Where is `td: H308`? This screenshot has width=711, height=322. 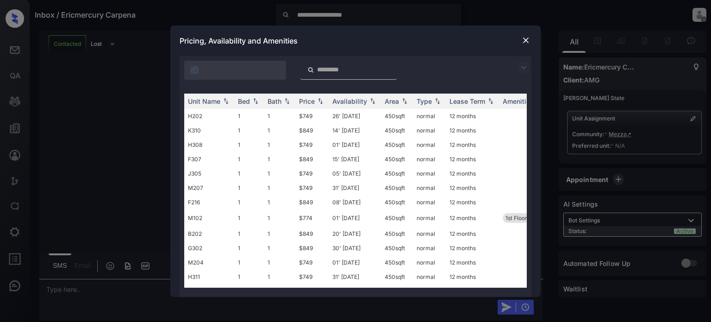
td: H308 is located at coordinates (209, 144).